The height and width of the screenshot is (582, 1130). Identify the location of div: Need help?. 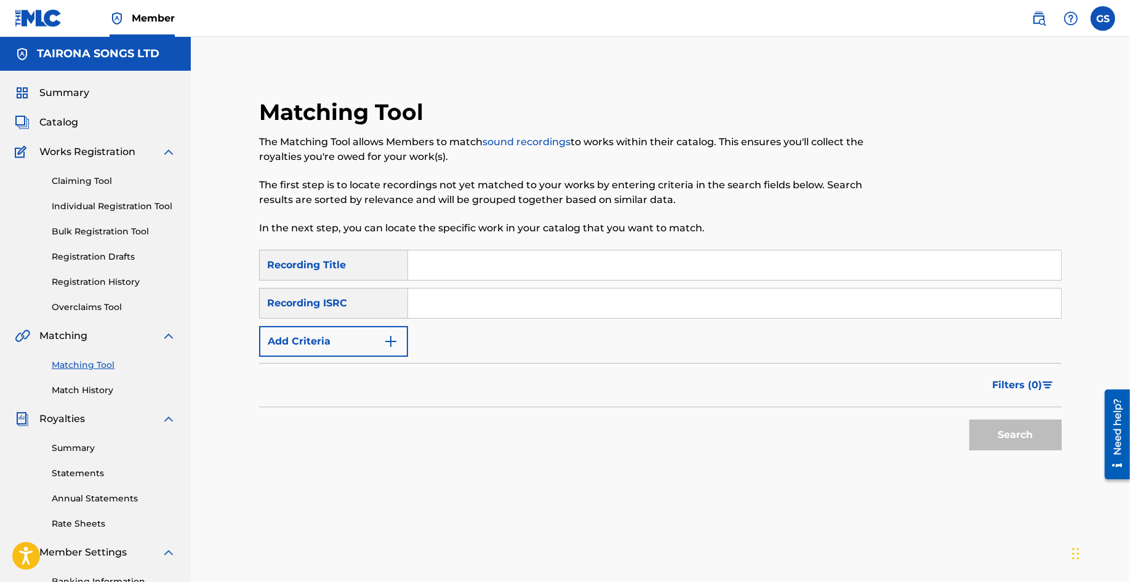
(22, 44).